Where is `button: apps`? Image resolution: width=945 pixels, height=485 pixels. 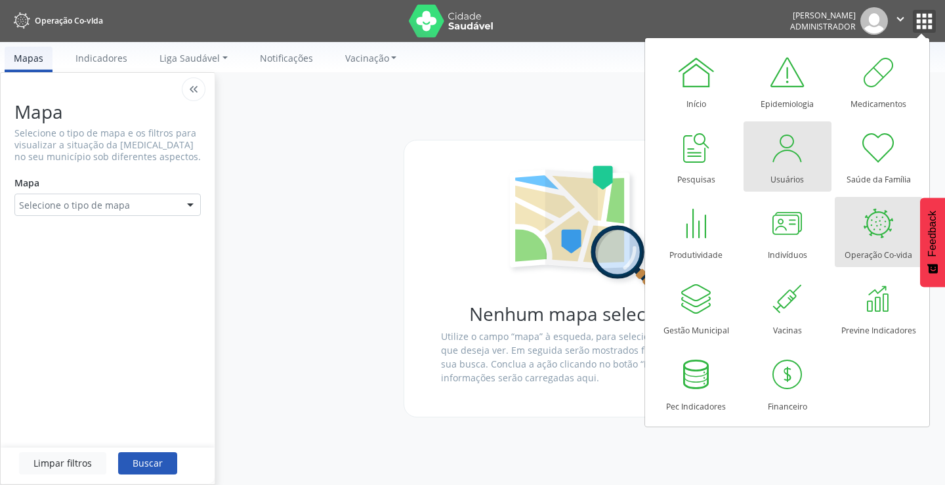
button: apps is located at coordinates (924, 21).